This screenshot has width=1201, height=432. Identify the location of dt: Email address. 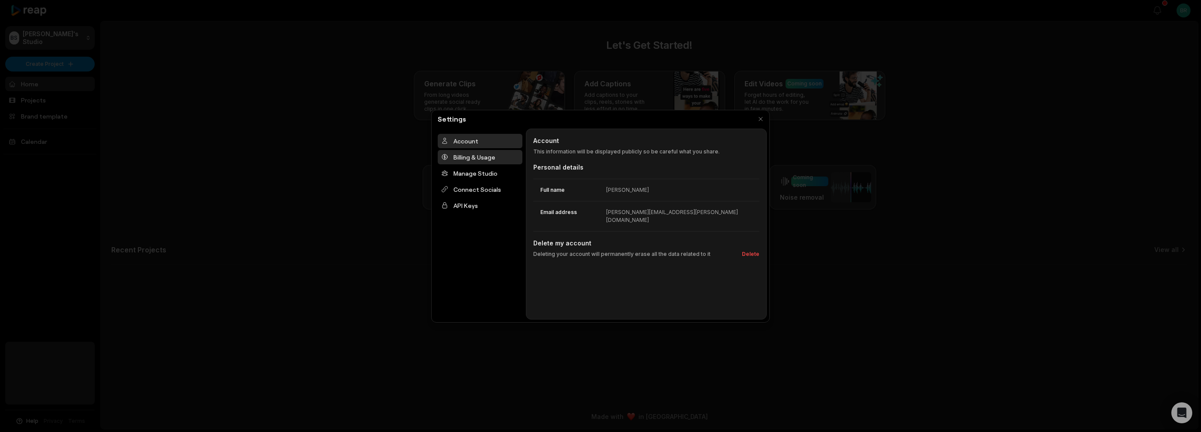
(569, 216).